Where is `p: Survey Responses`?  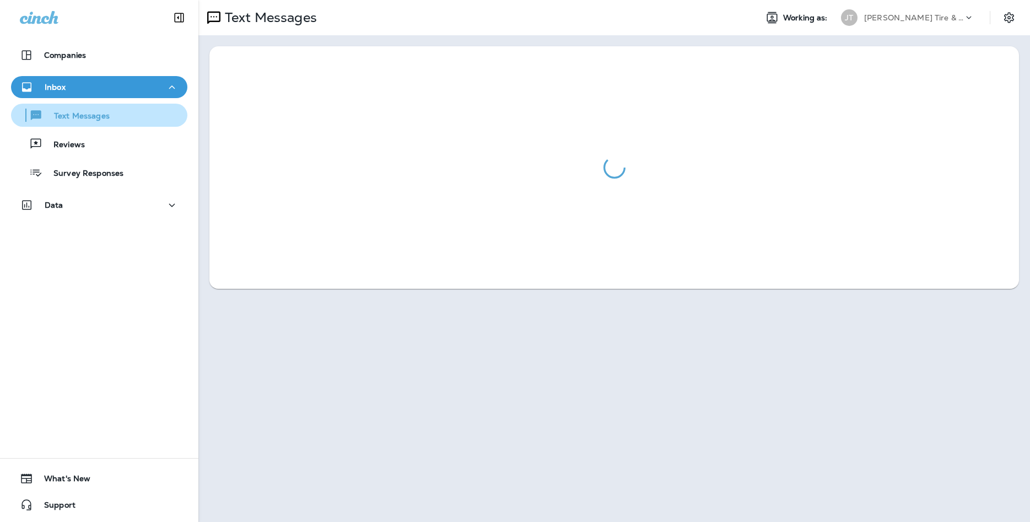 p: Survey Responses is located at coordinates (83, 174).